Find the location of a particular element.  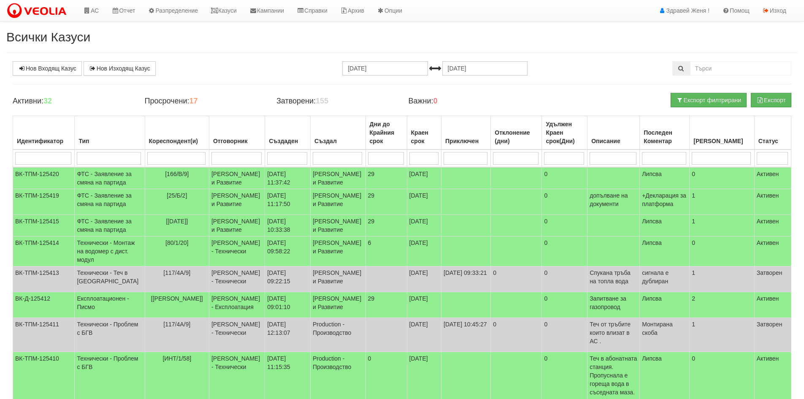

span: [80/1/20] is located at coordinates (177, 243).